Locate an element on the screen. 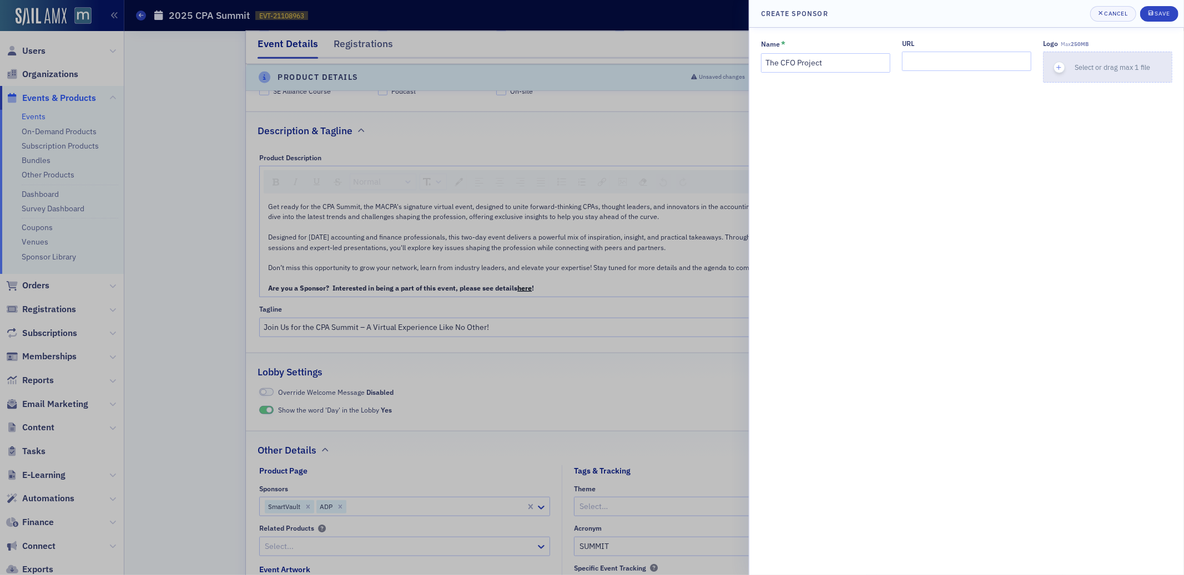 The height and width of the screenshot is (575, 1184). button: Cancel is located at coordinates (1113, 14).